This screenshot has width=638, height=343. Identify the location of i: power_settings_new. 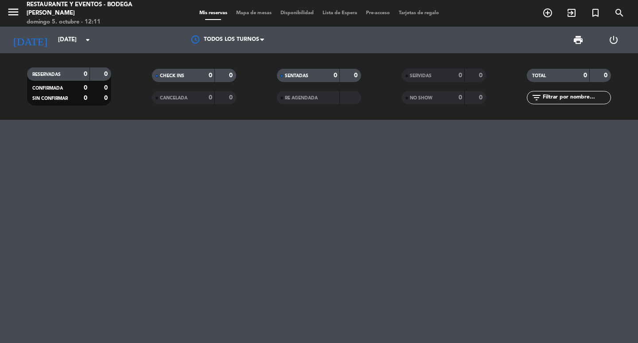
(614, 40).